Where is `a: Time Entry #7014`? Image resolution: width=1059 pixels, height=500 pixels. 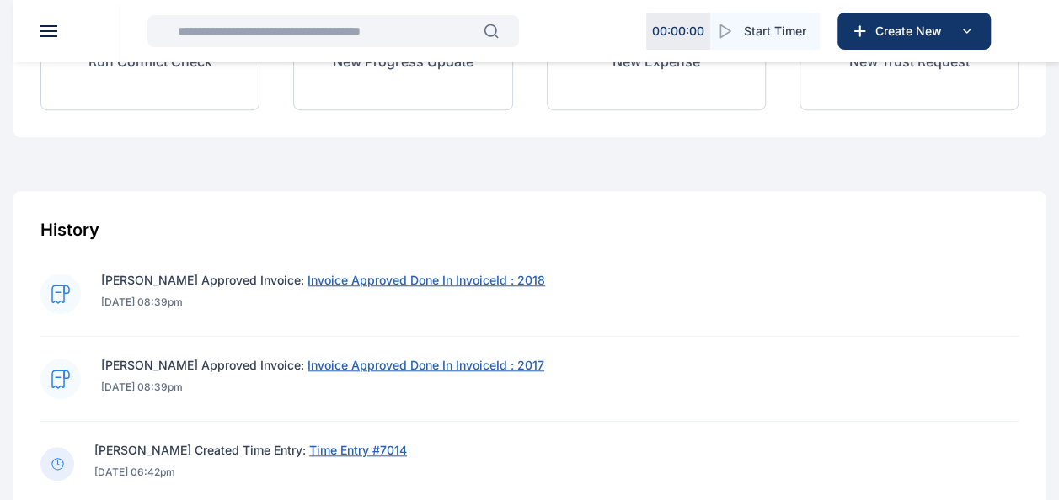 a: Time Entry #7014 is located at coordinates (356, 450).